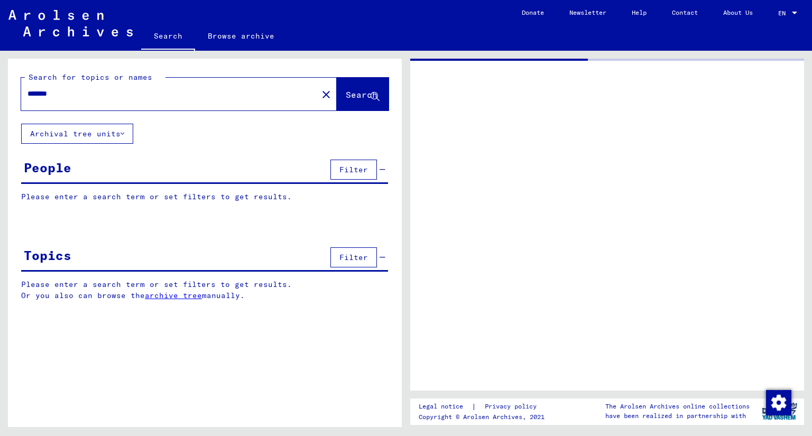 Image resolution: width=812 pixels, height=436 pixels. What do you see at coordinates (784, 13) in the screenshot?
I see `span: EN` at bounding box center [784, 13].